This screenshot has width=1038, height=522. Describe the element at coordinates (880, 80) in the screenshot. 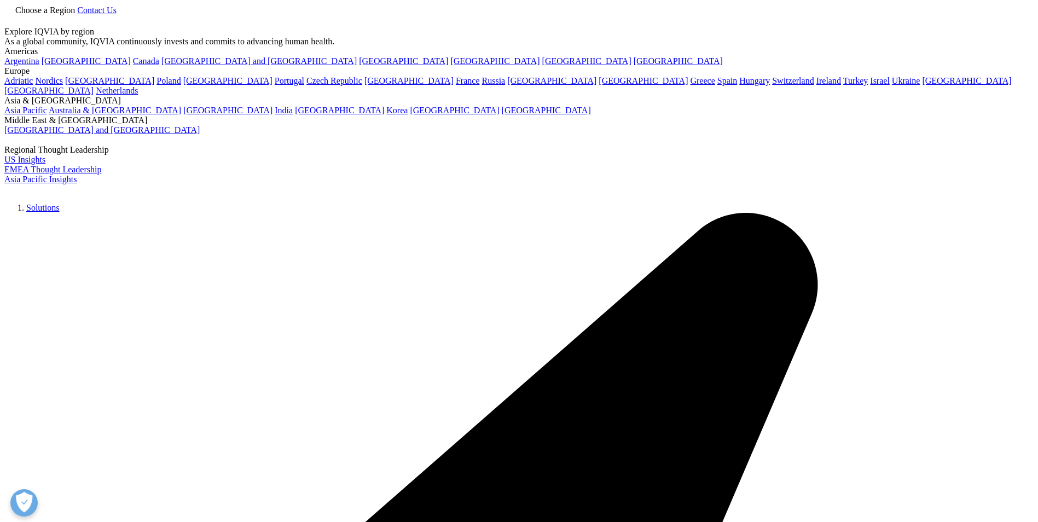

I see `a: Israel` at that location.